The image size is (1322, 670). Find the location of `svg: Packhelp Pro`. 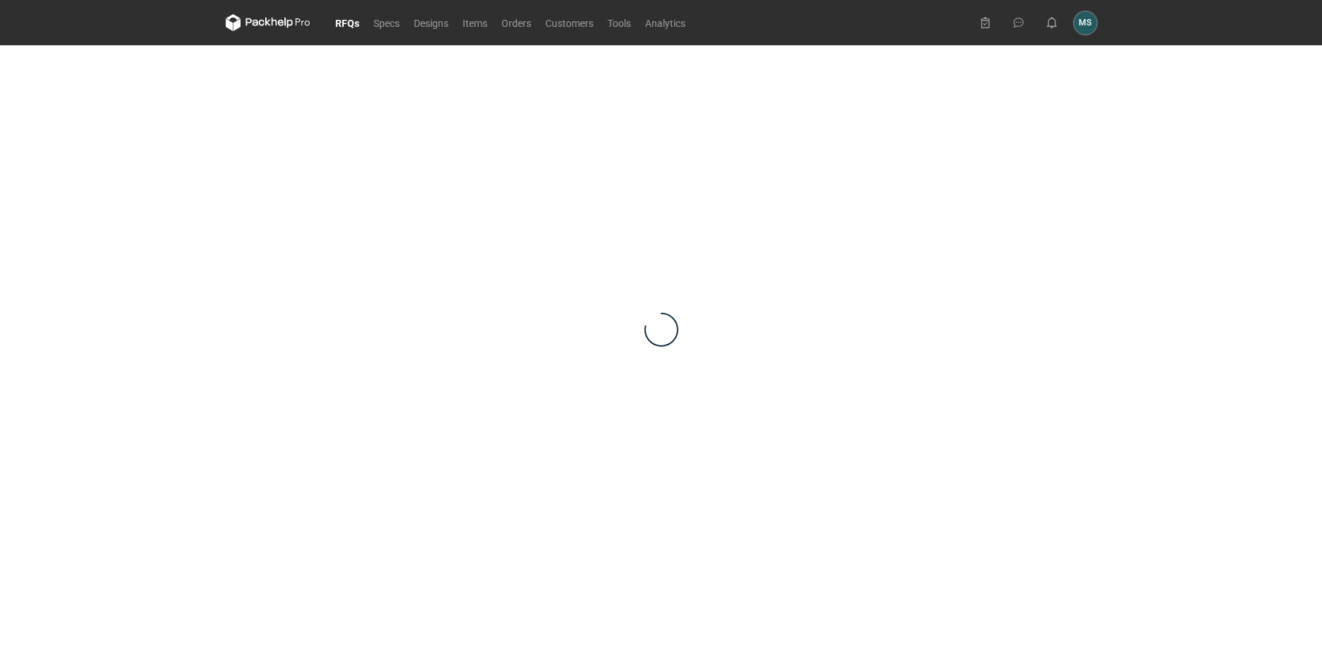

svg: Packhelp Pro is located at coordinates (268, 23).